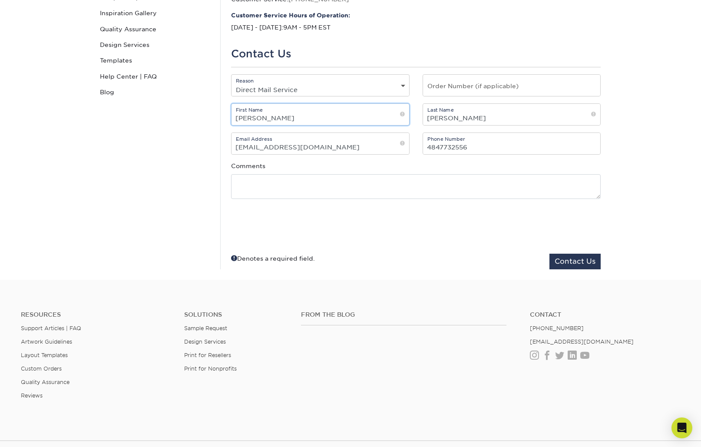 The height and width of the screenshot is (447, 701). I want to click on a: Sample Request, so click(205, 328).